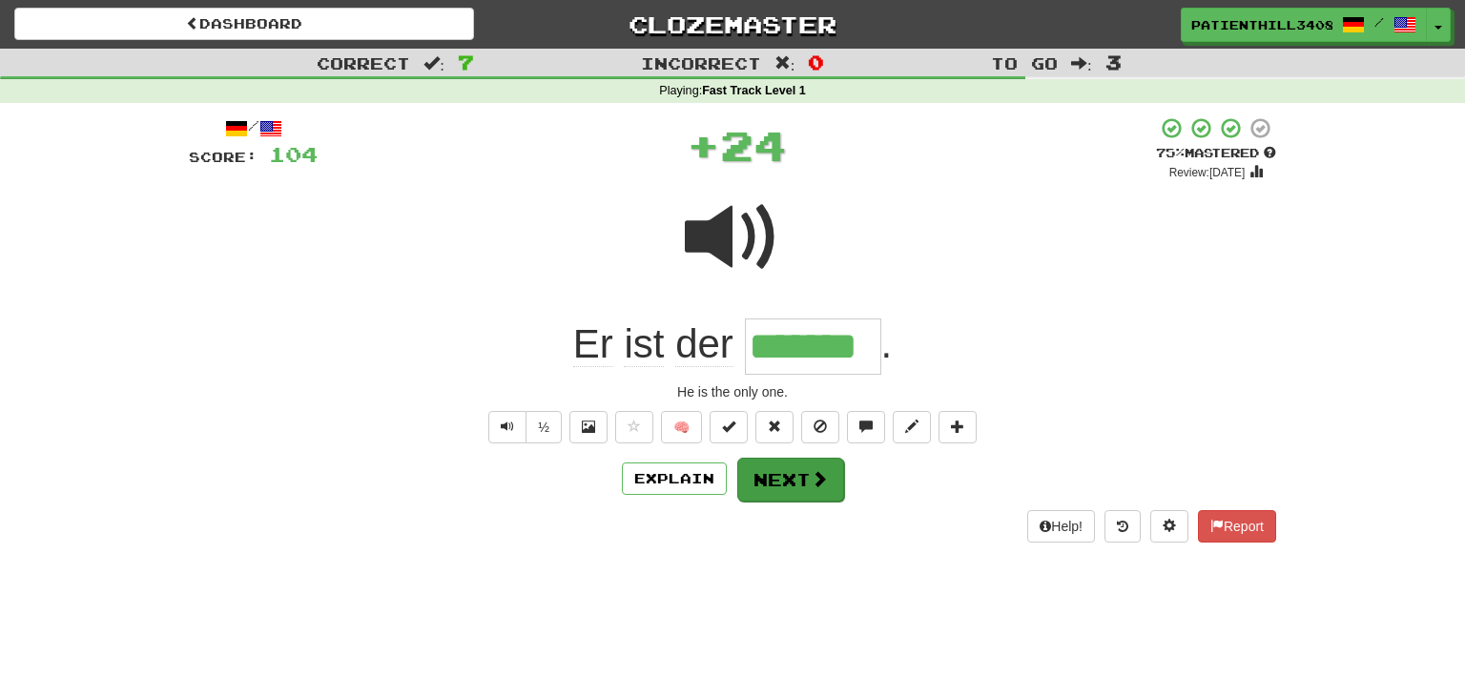 The width and height of the screenshot is (1465, 697). I want to click on button: Add to collection (alt+a), so click(957, 427).